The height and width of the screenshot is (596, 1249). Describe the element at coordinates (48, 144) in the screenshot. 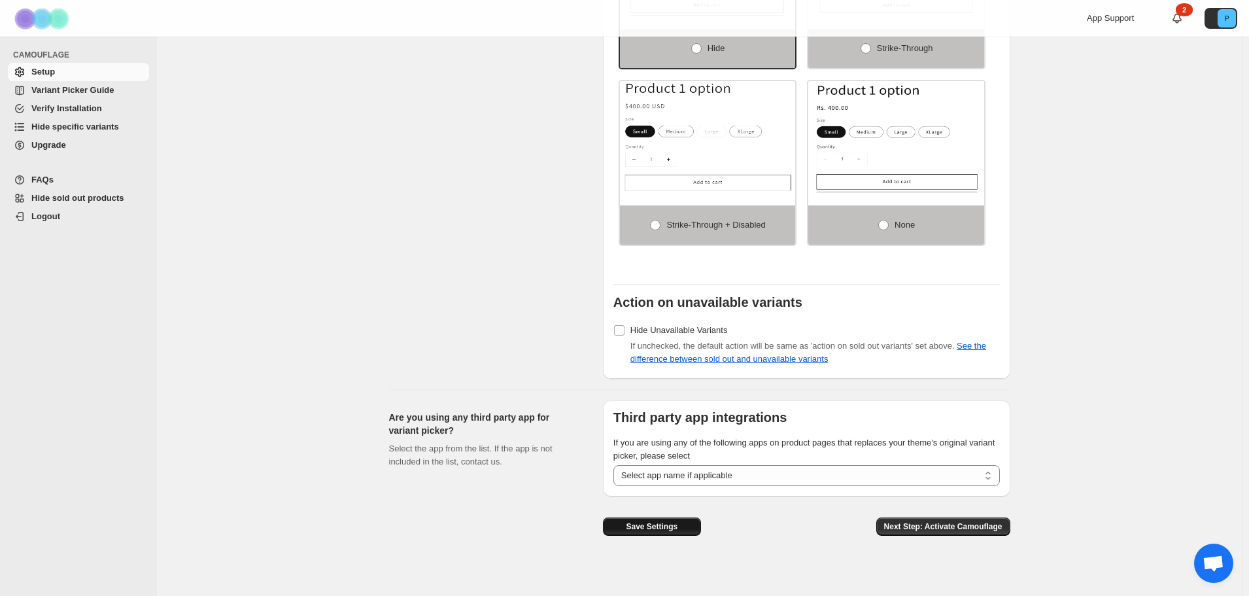

I see `span: Upgrade` at that location.